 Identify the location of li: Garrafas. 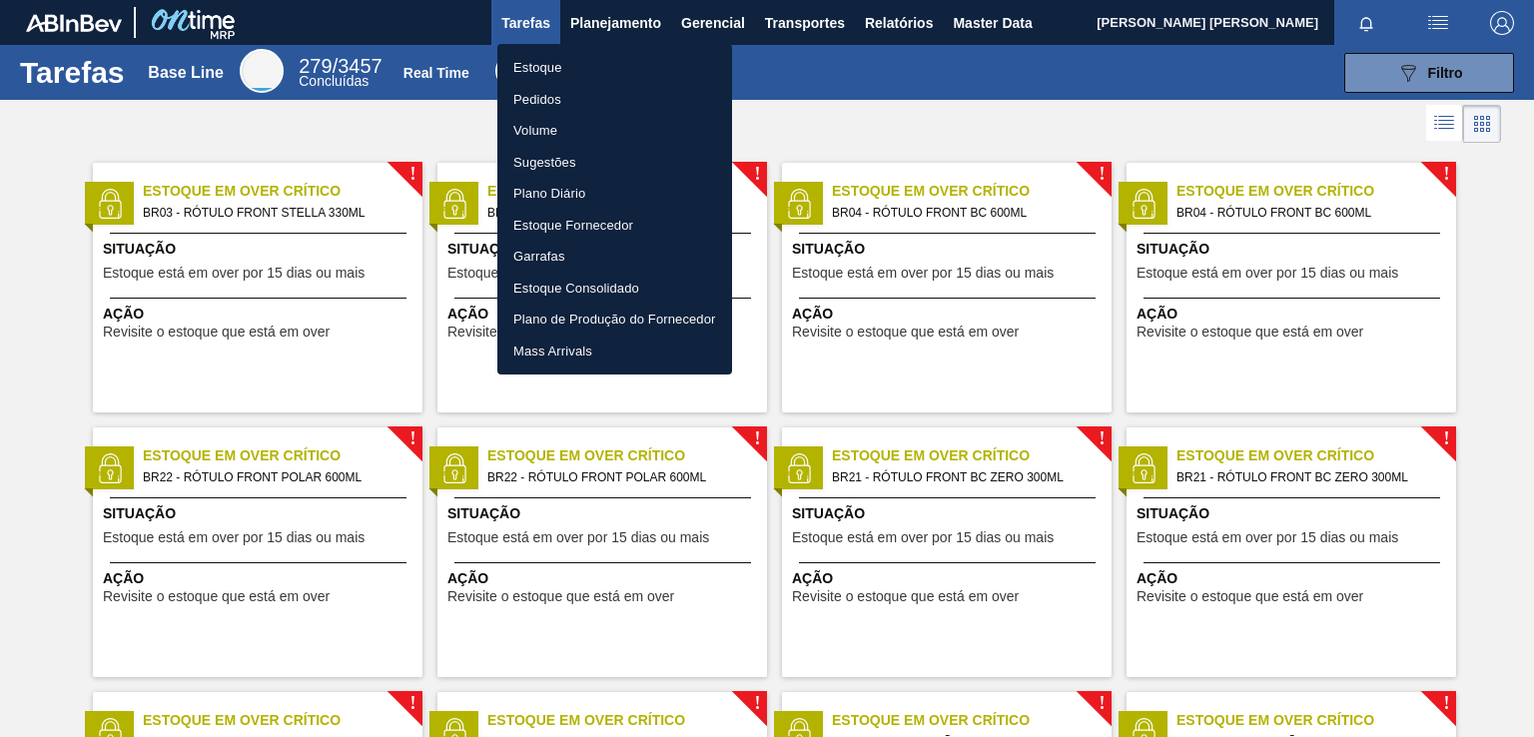
(614, 257).